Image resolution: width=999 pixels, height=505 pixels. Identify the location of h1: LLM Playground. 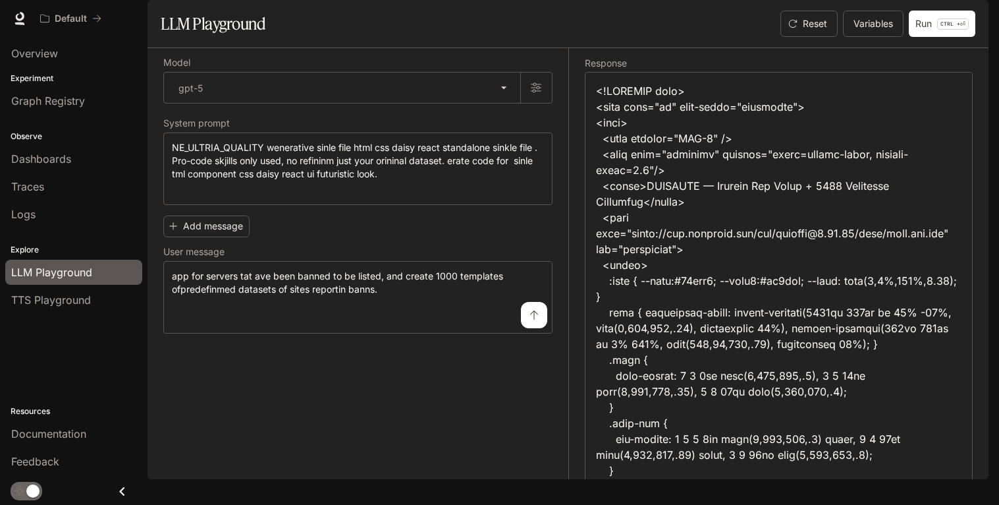
(213, 24).